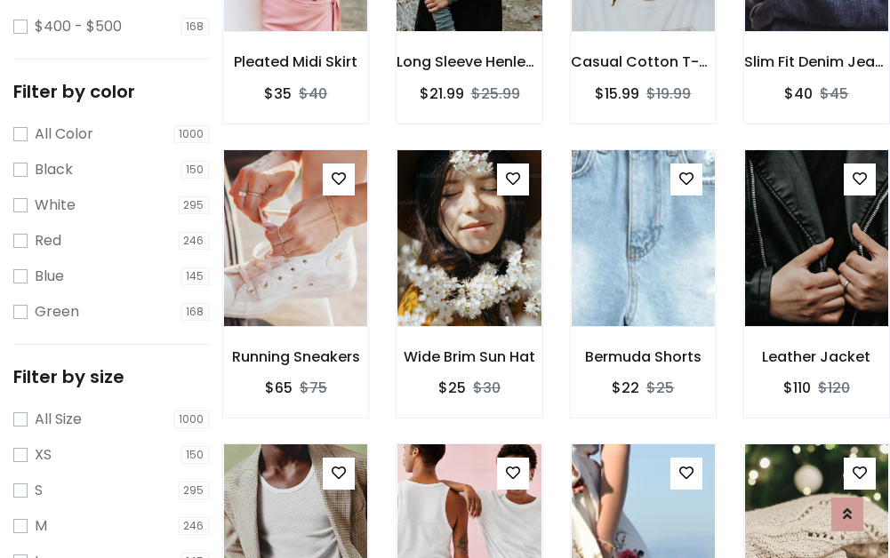  What do you see at coordinates (495, 93) in the screenshot?
I see `del: $25.99` at bounding box center [495, 93].